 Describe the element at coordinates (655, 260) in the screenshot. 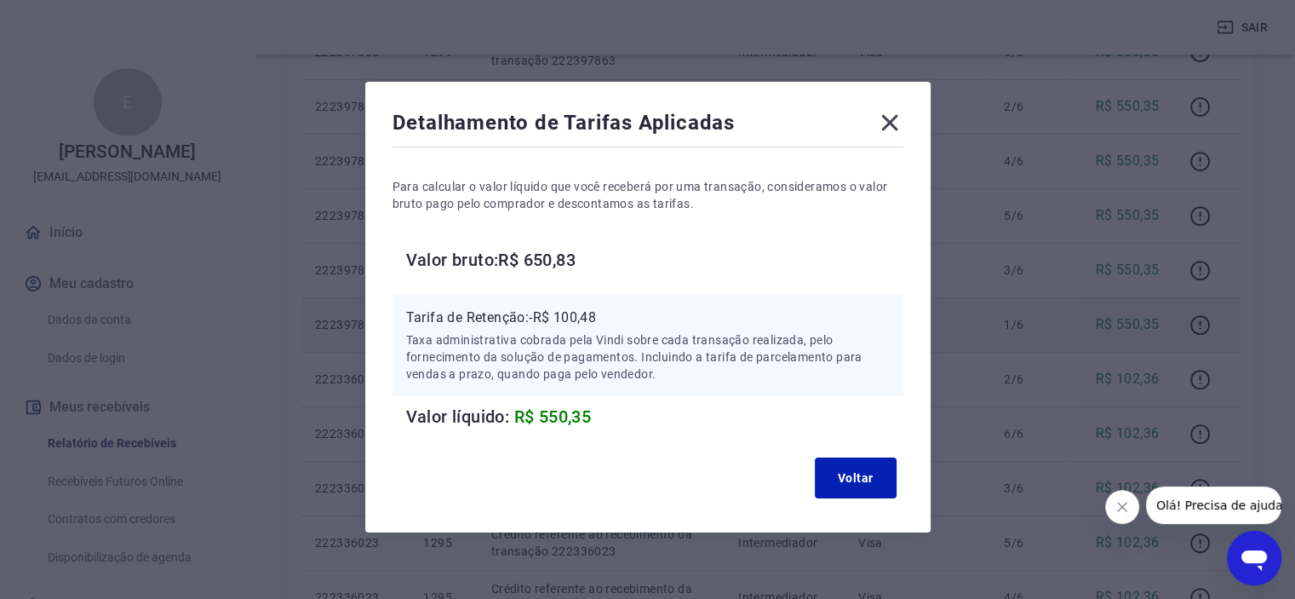

I see `h6: Valor bruto: R$ 650,83` at that location.